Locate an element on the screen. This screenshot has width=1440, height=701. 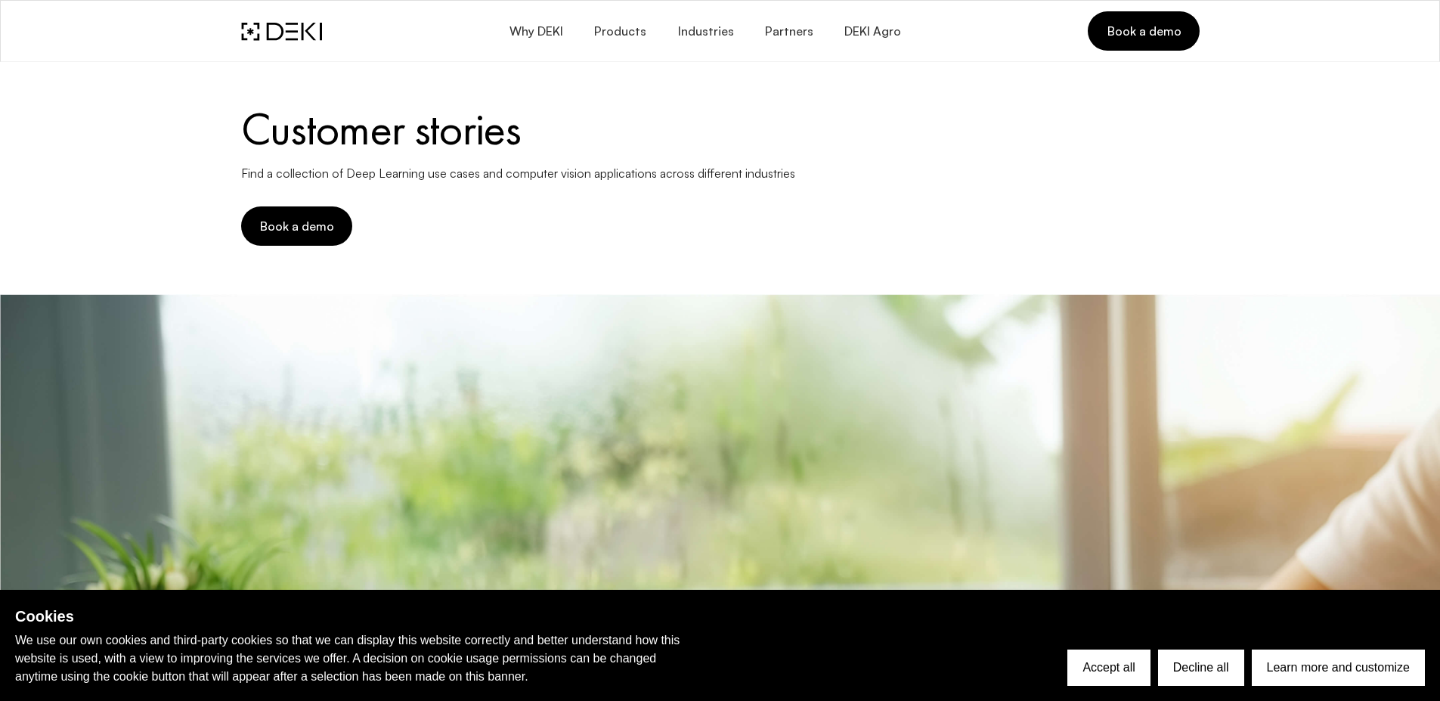
a: Book a demo is located at coordinates (1143, 31).